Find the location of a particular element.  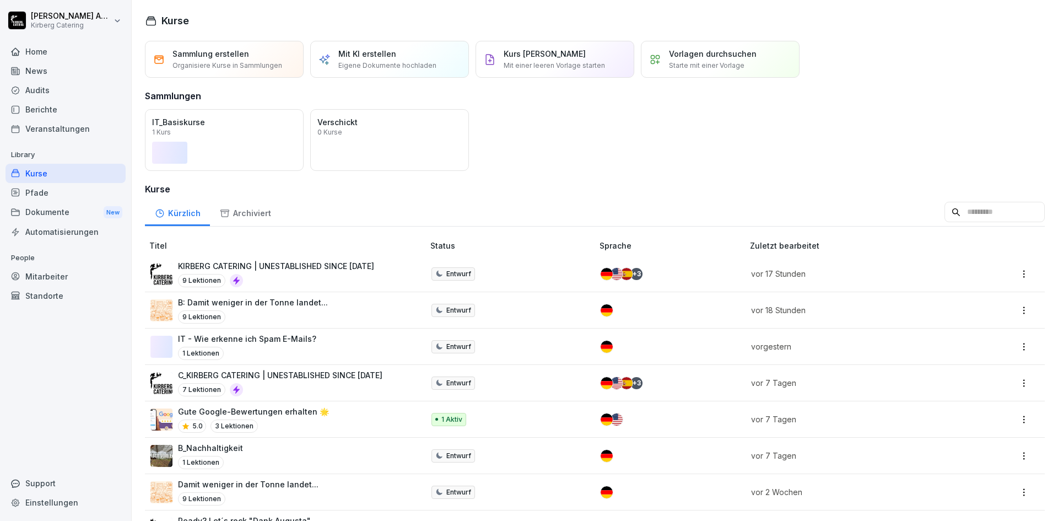

a: Einstellungen is located at coordinates (66, 502).